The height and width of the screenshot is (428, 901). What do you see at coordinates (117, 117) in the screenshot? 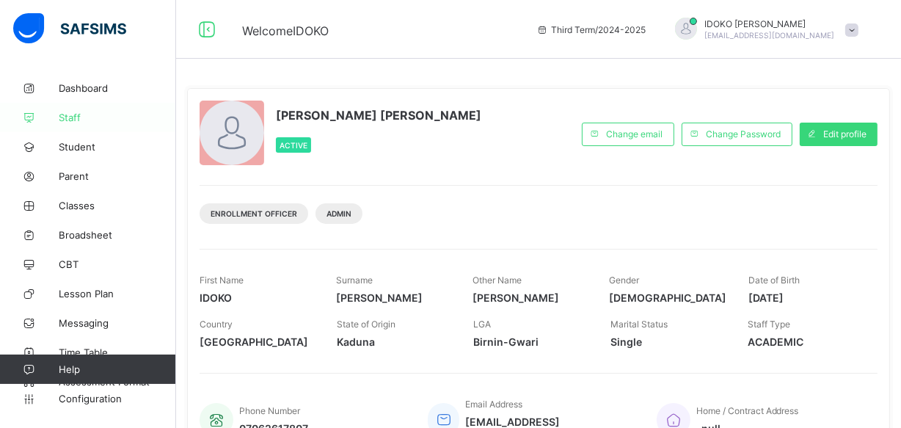
I see `span: Staff` at bounding box center [117, 117].